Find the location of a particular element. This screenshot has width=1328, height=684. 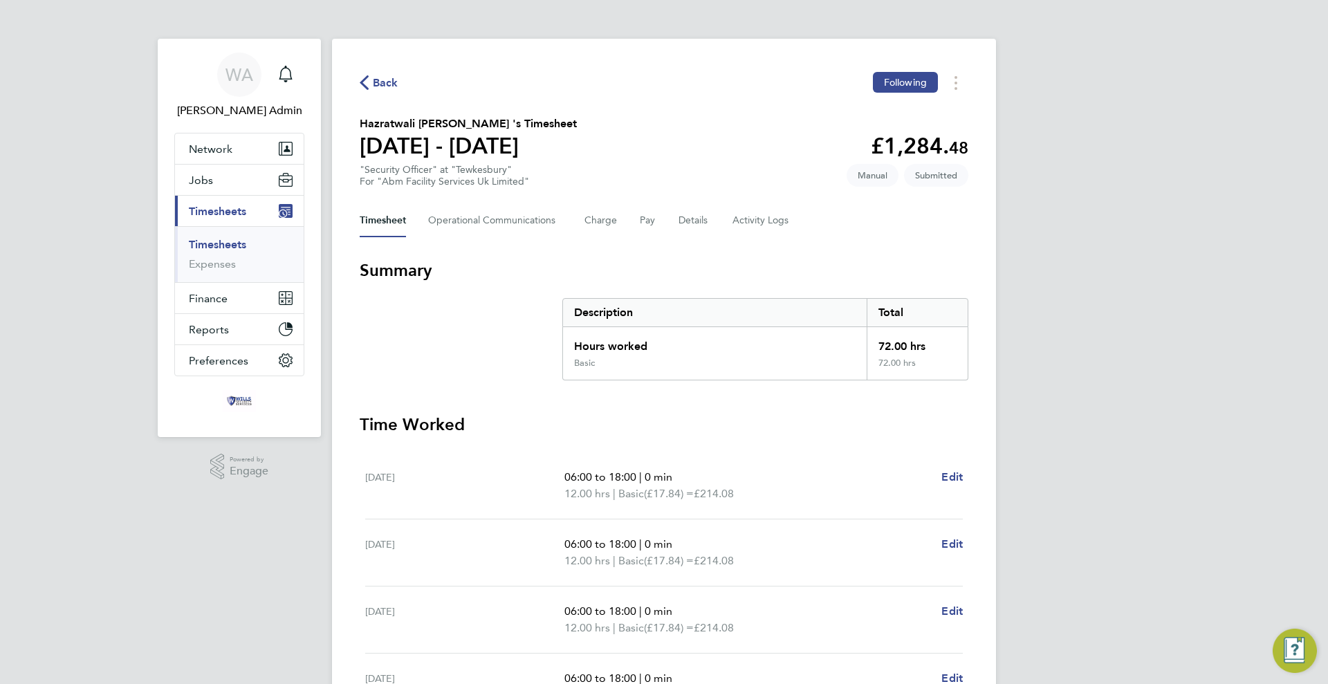

span: Back is located at coordinates (385, 83).